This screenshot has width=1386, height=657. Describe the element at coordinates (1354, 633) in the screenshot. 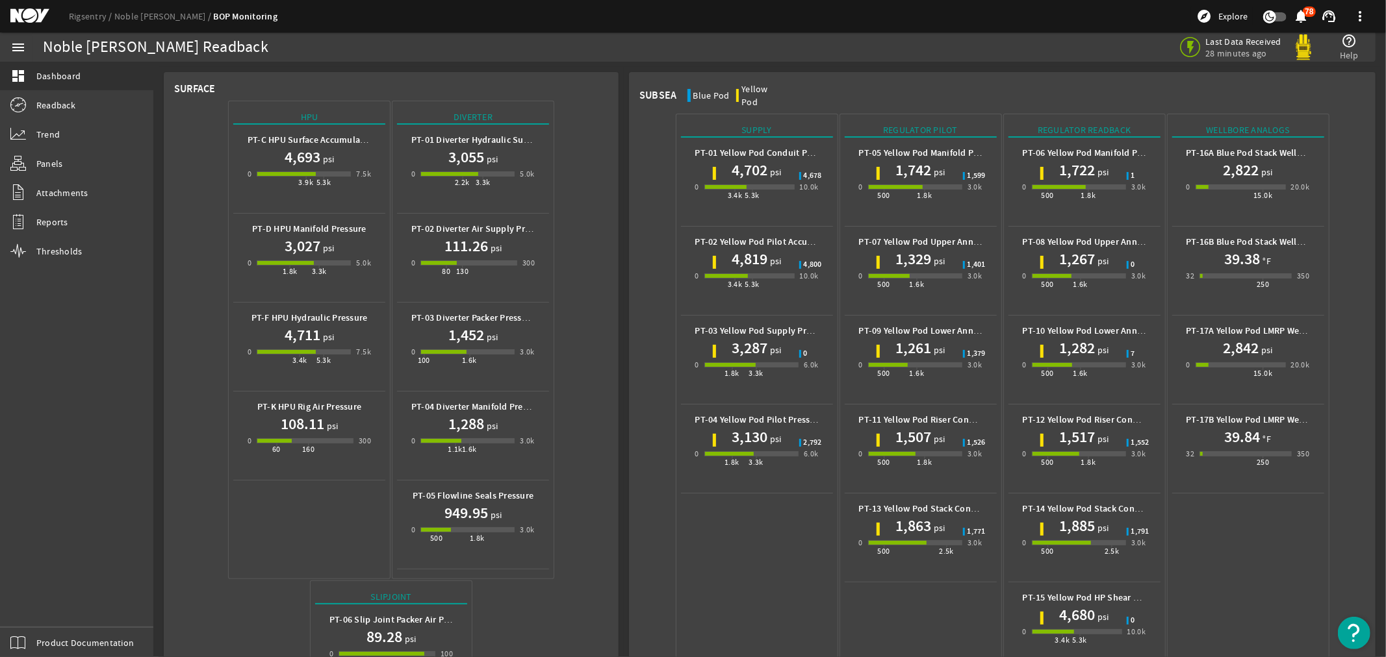

I see `button: Open Resource Center` at that location.